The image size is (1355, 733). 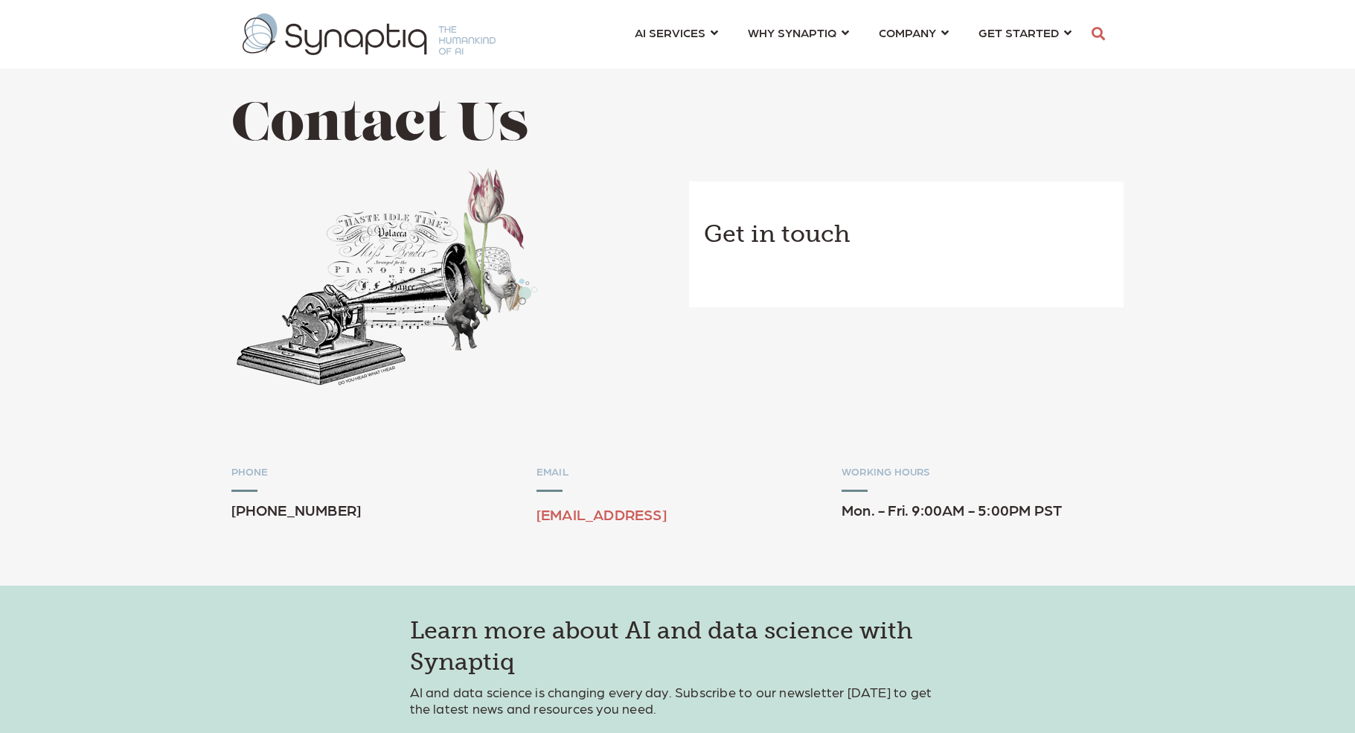 I want to click on span: COMPANY, so click(x=907, y=32).